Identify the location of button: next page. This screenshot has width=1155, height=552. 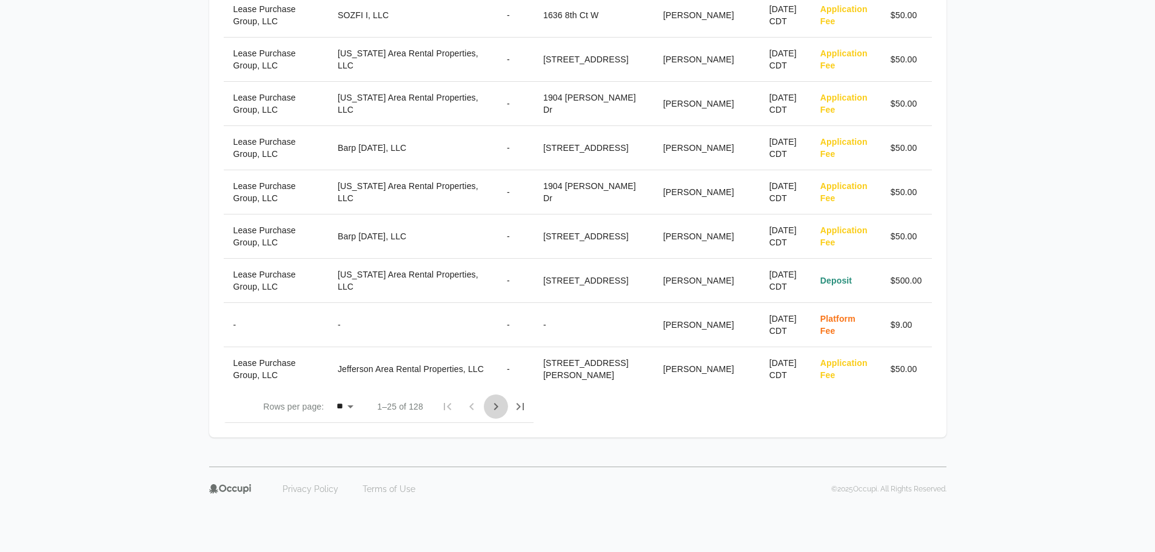
(496, 407).